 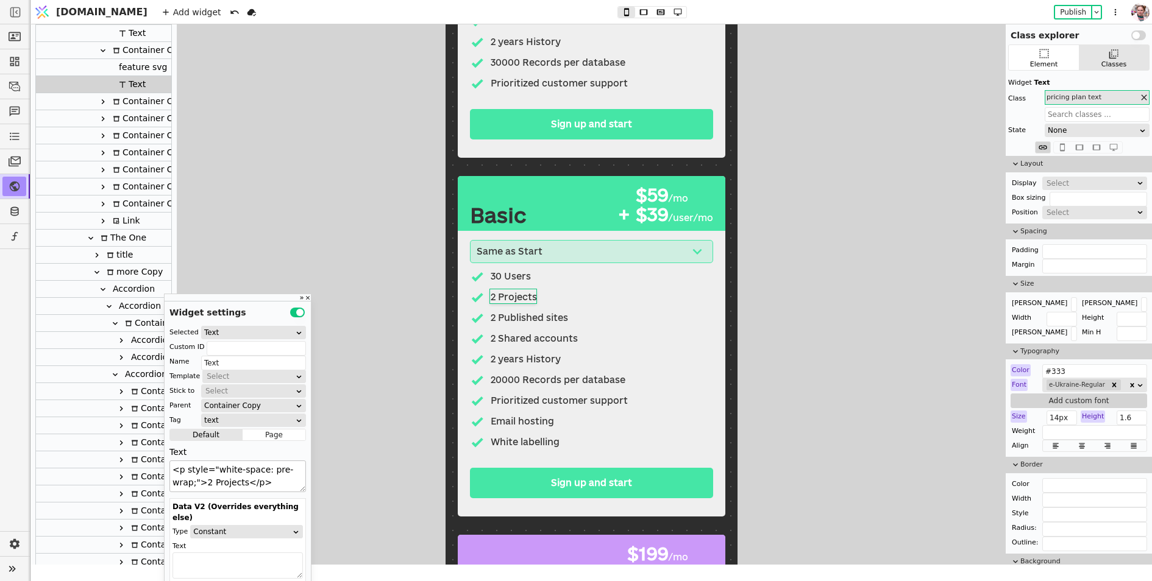 What do you see at coordinates (238, 310) in the screenshot?
I see `div: Widget settings` at bounding box center [238, 310].